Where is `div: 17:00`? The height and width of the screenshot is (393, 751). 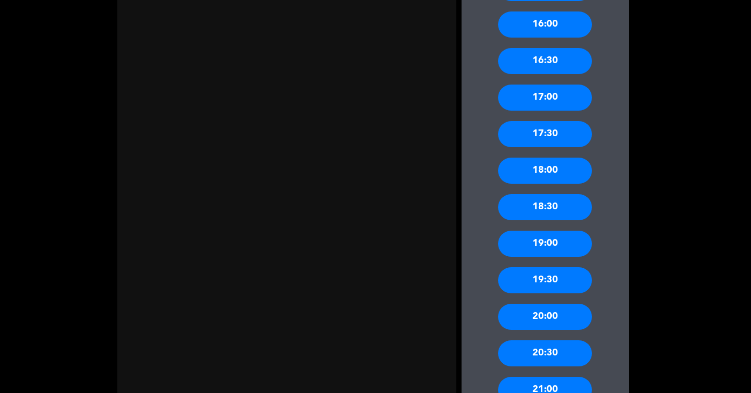 div: 17:00 is located at coordinates (545, 98).